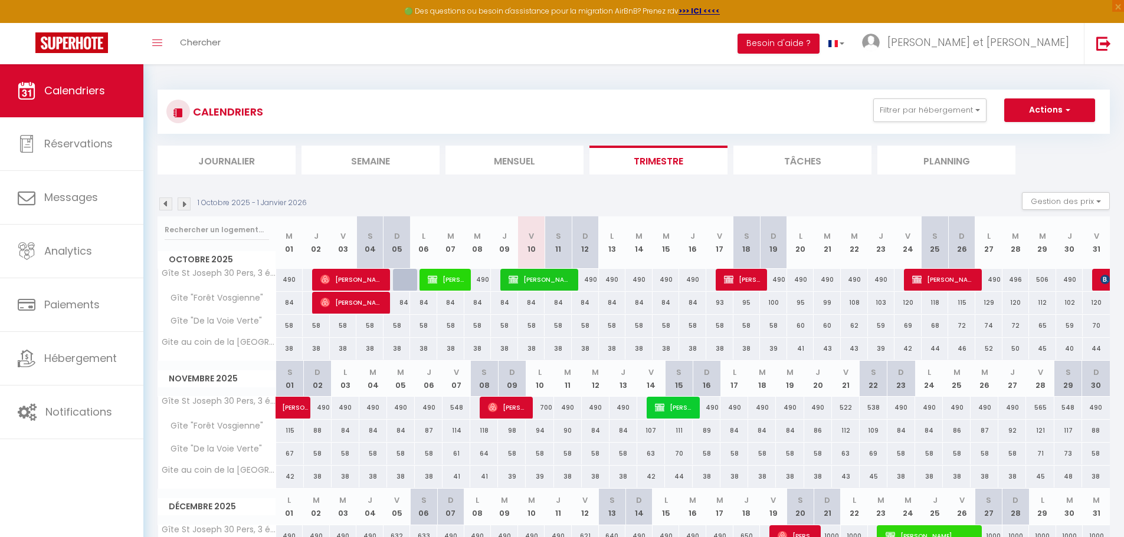 Image resolution: width=1124 pixels, height=537 pixels. I want to click on div: 41, so click(800, 349).